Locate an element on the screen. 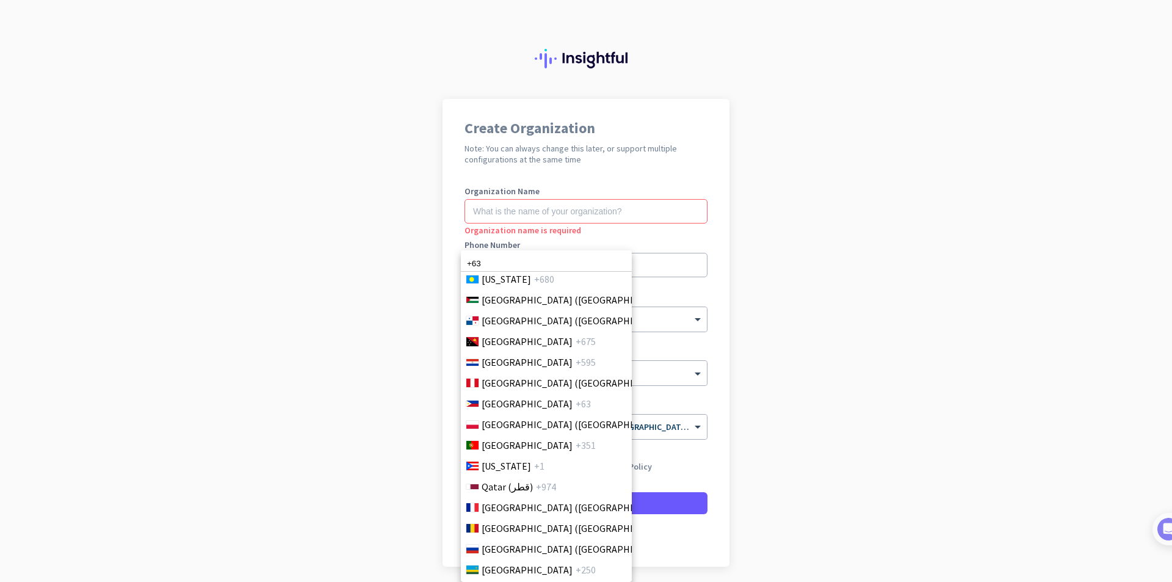  input: Search Country is located at coordinates (546, 264).